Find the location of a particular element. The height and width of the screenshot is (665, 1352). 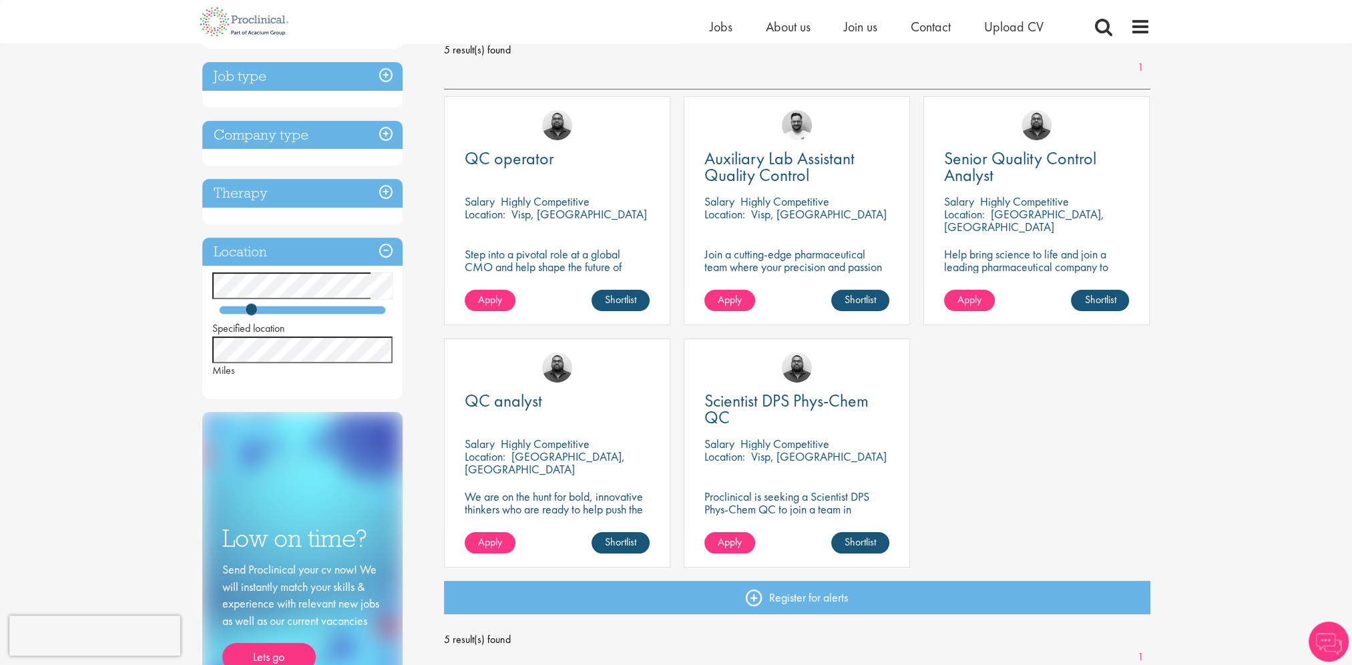

a: About us is located at coordinates (788, 27).